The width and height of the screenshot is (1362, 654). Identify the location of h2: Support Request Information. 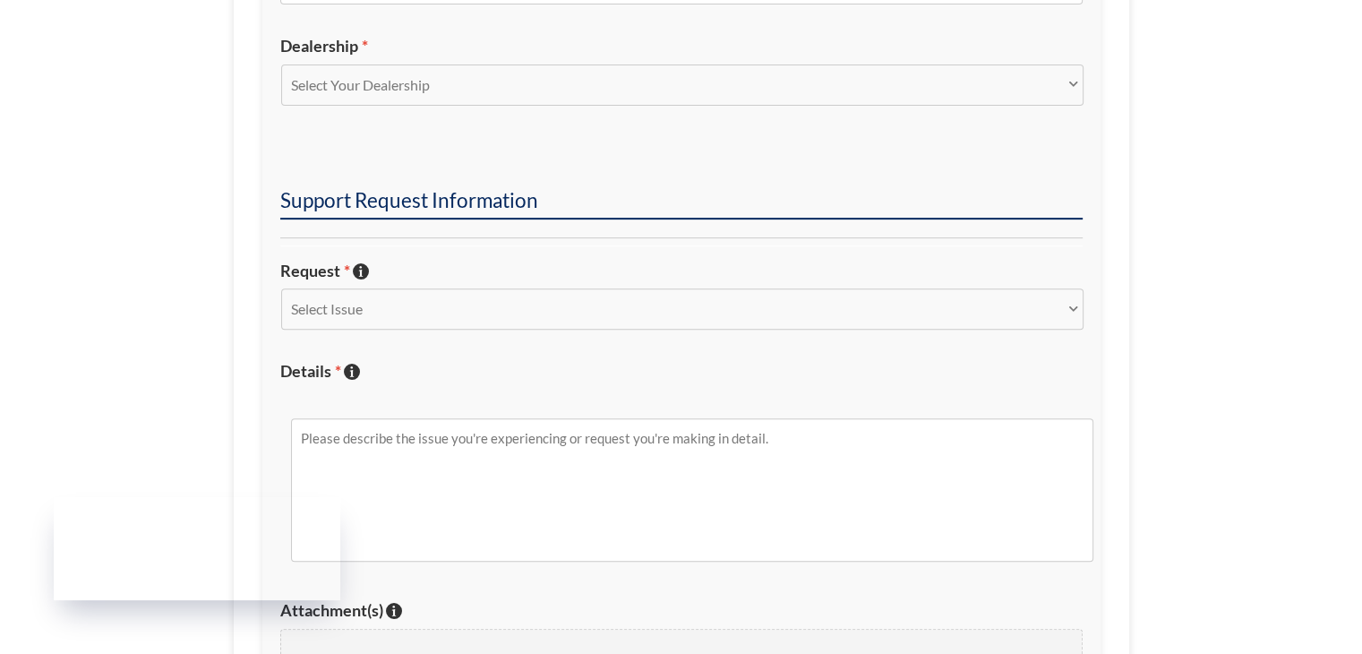
(681, 203).